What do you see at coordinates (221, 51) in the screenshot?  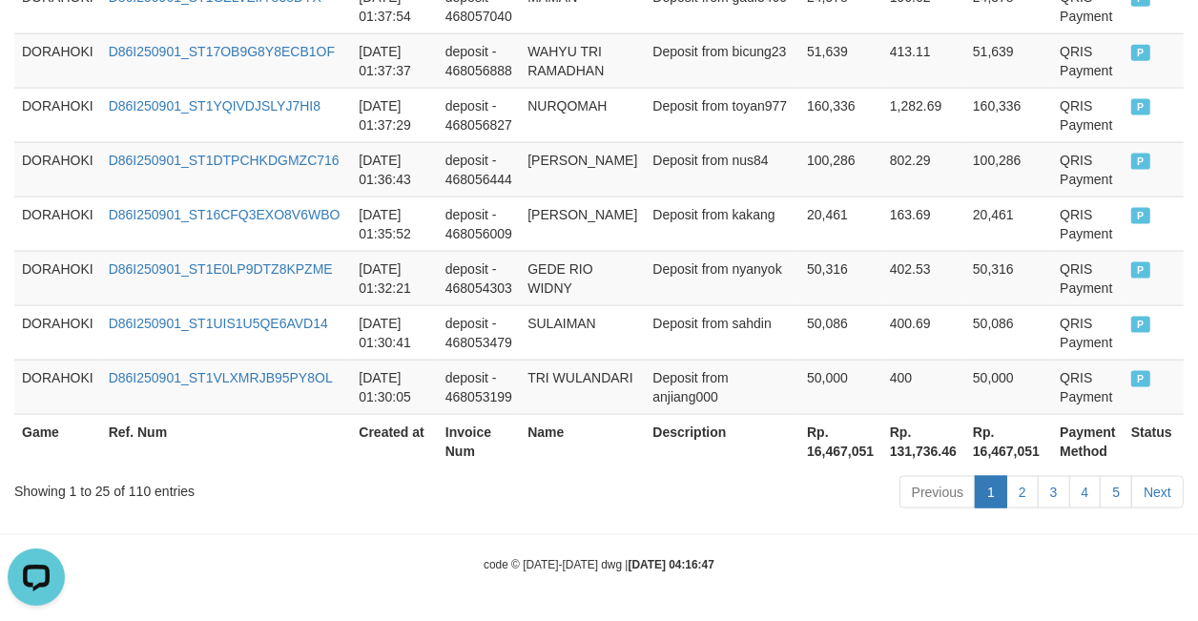 I see `a: D86I250901_ST17OB9G8Y8ECB1OF` at bounding box center [221, 51].